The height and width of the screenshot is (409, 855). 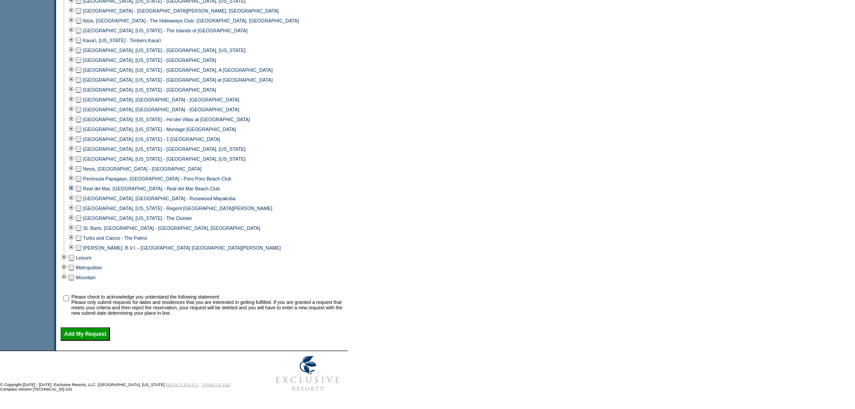 I want to click on img: Exclusive Resorts, so click(x=308, y=374).